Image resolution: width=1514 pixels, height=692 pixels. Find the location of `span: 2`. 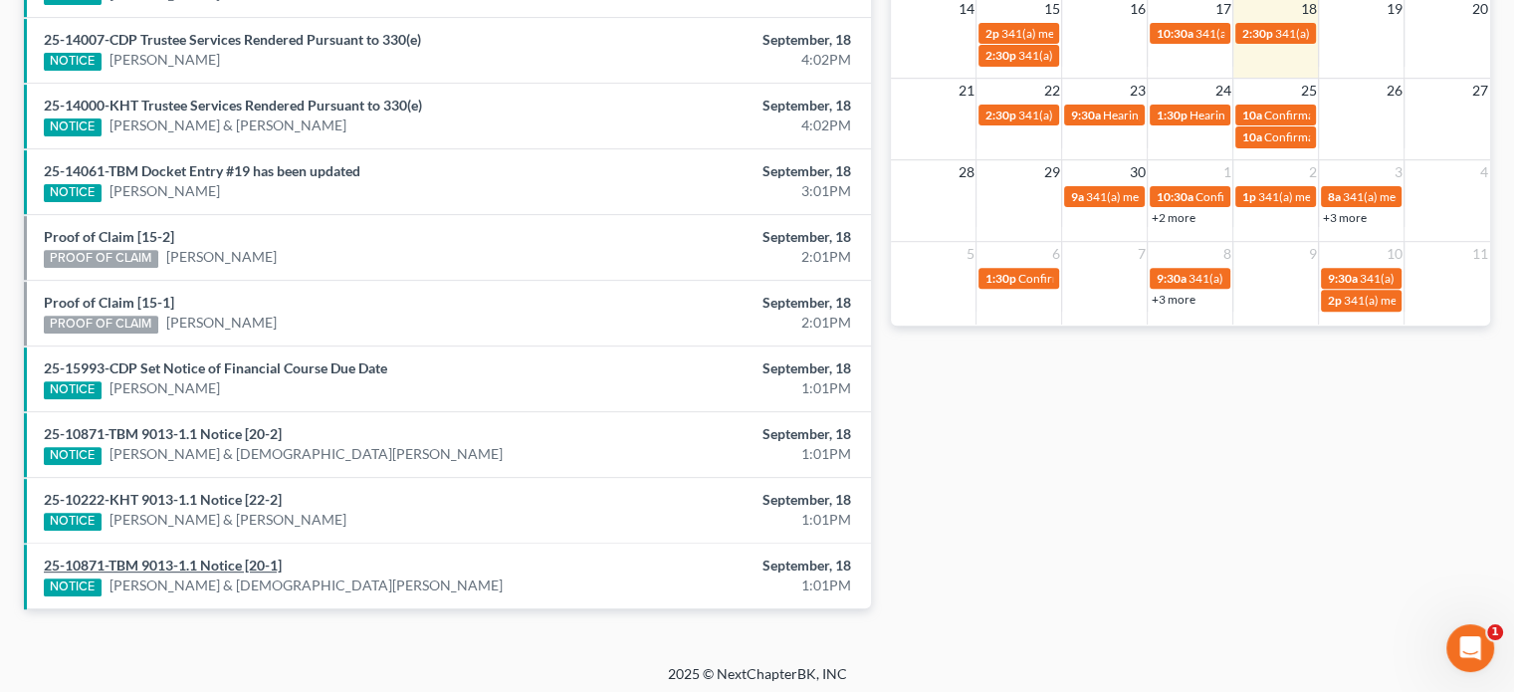

span: 2 is located at coordinates (1312, 172).